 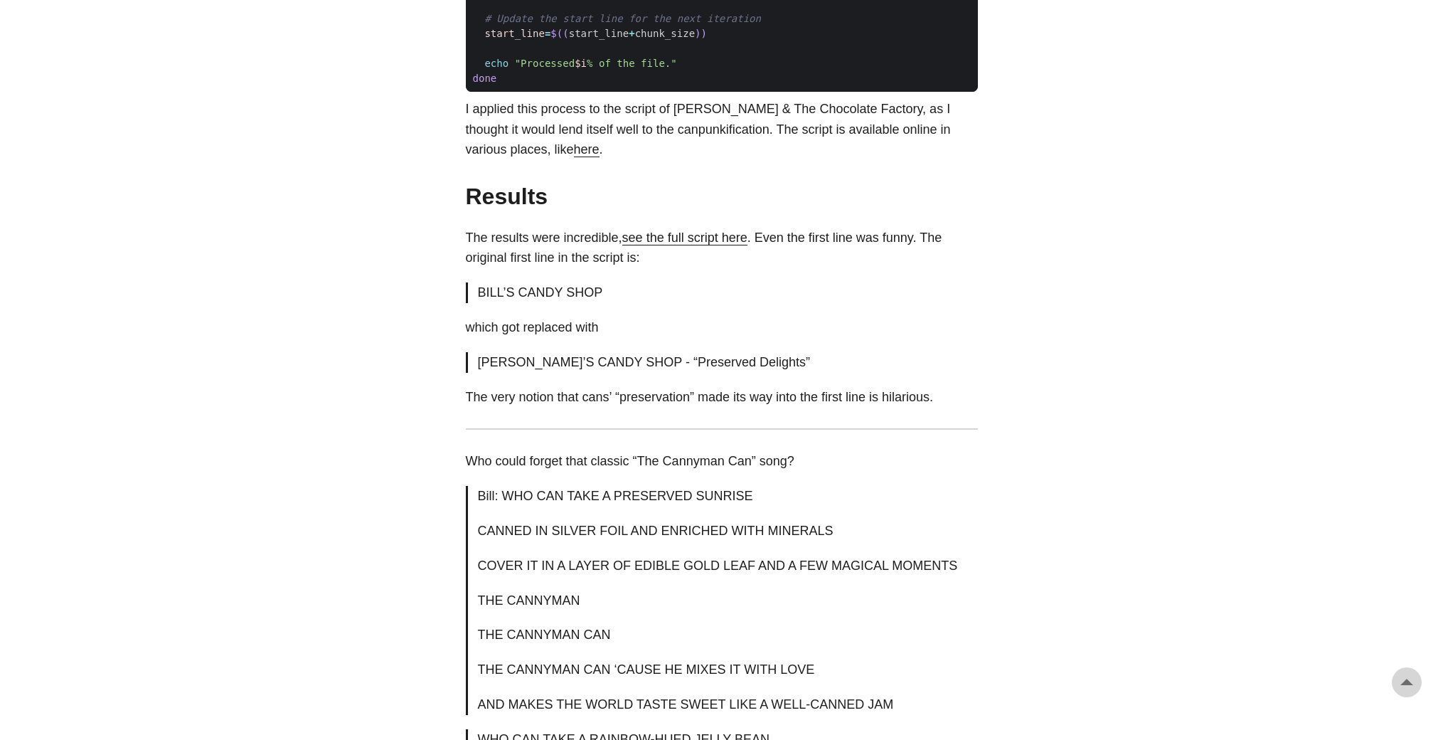 What do you see at coordinates (723, 634) in the screenshot?
I see `p: THE CANNYMAN CAN` at bounding box center [723, 634].